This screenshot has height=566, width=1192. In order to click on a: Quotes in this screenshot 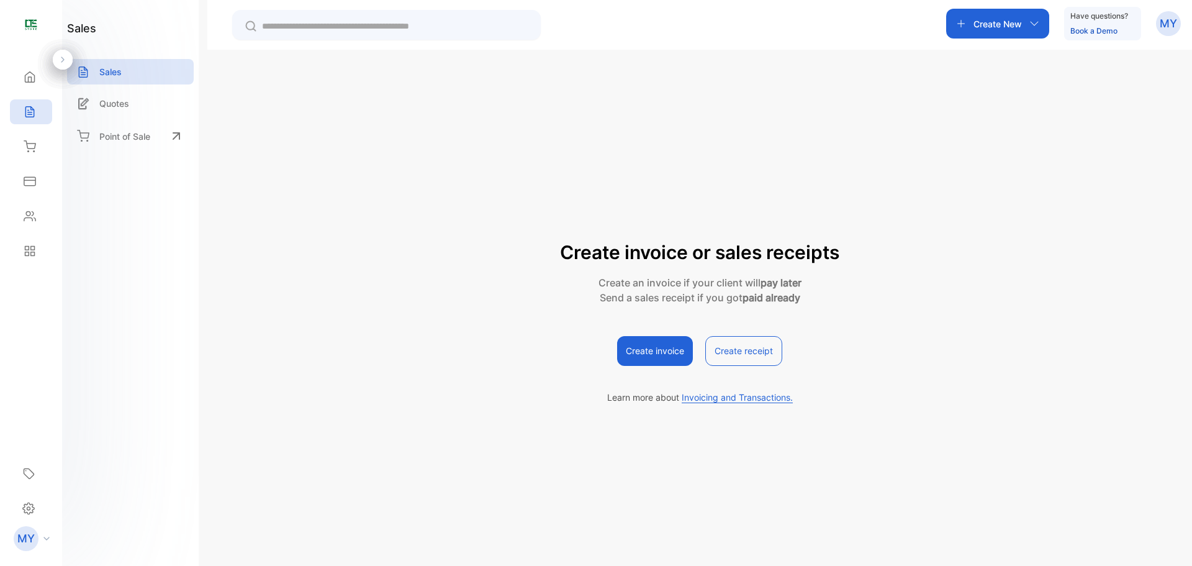, I will do `click(130, 103)`.